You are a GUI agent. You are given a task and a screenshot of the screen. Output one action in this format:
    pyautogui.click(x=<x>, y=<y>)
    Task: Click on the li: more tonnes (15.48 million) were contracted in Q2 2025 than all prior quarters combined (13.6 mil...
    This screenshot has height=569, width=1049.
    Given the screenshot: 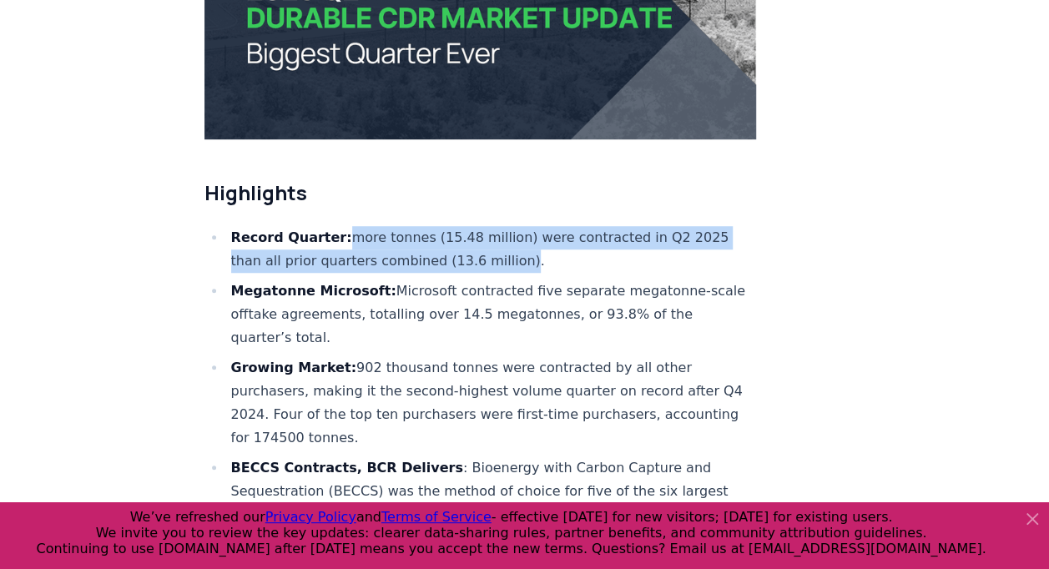 What is the action you would take?
    pyautogui.click(x=492, y=250)
    